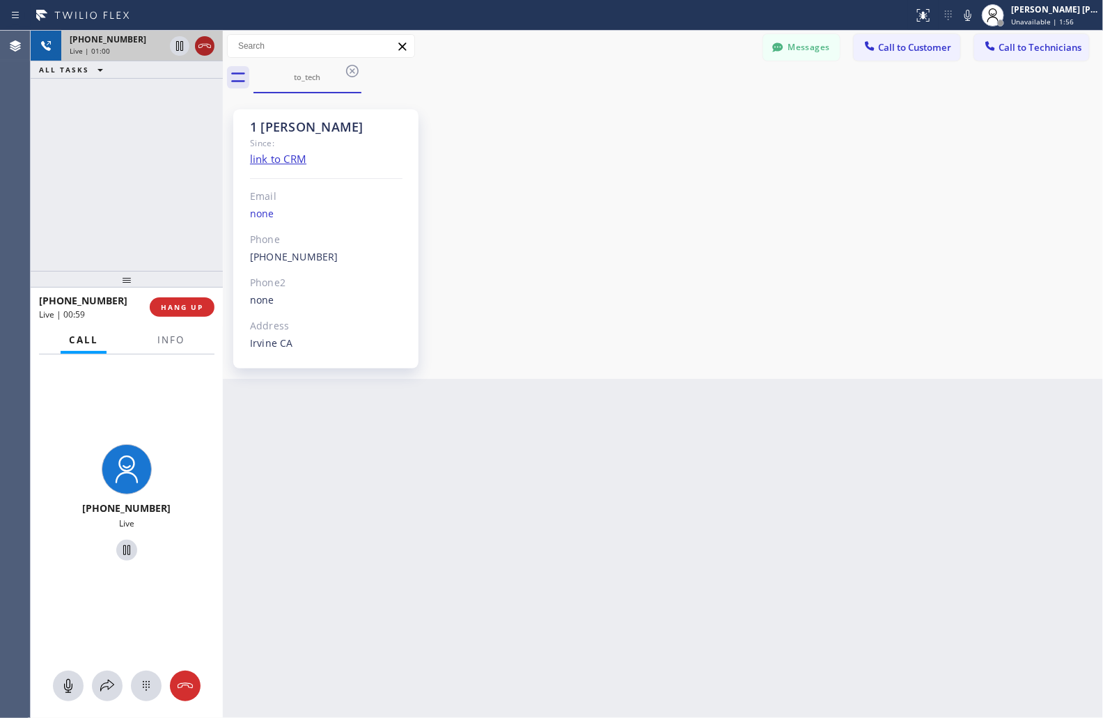 The width and height of the screenshot is (1103, 718). What do you see at coordinates (64, 70) in the screenshot?
I see `span: ALL TASKS` at bounding box center [64, 70].